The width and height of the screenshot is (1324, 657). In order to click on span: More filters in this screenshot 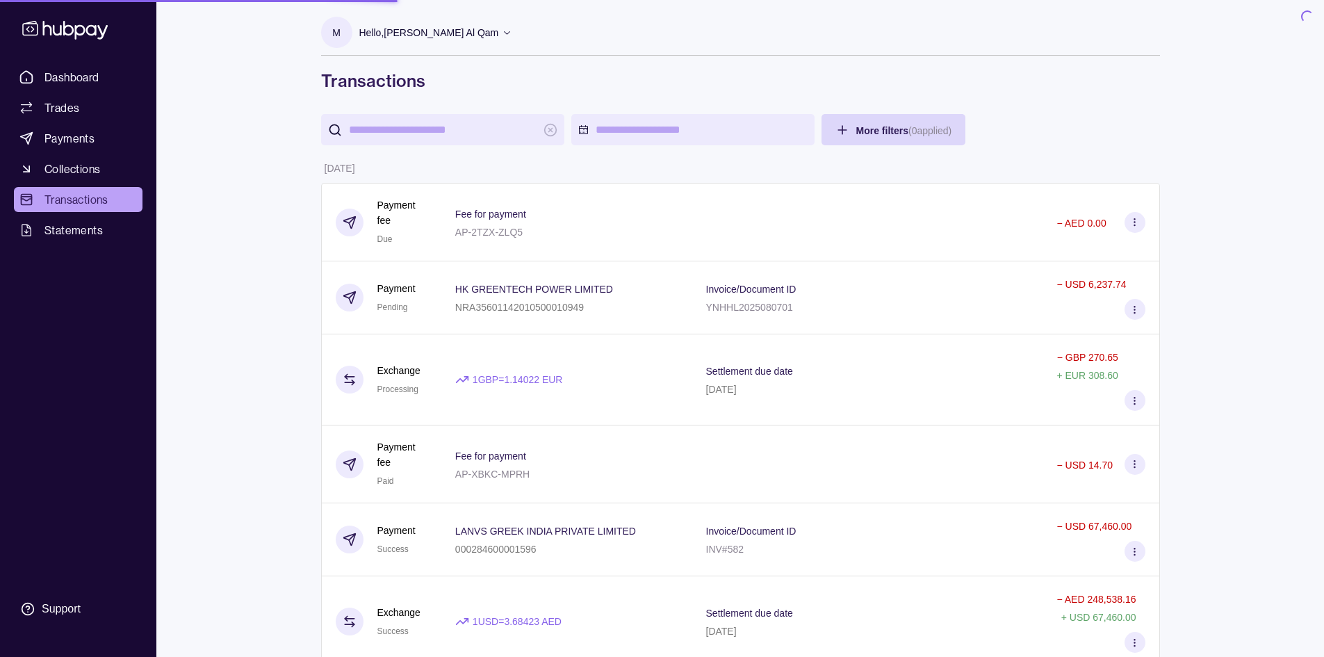, I will do `click(904, 131)`.